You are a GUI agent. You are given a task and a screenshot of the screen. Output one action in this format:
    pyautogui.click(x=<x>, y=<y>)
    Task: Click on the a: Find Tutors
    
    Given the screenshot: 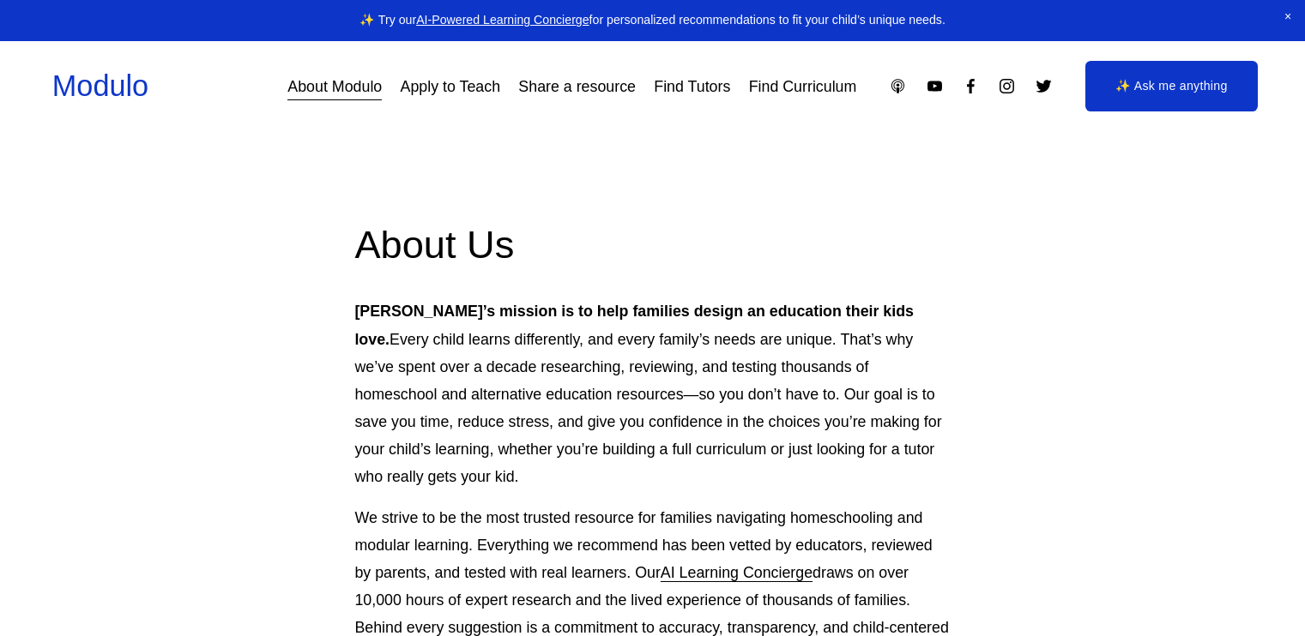 What is the action you would take?
    pyautogui.click(x=691, y=87)
    